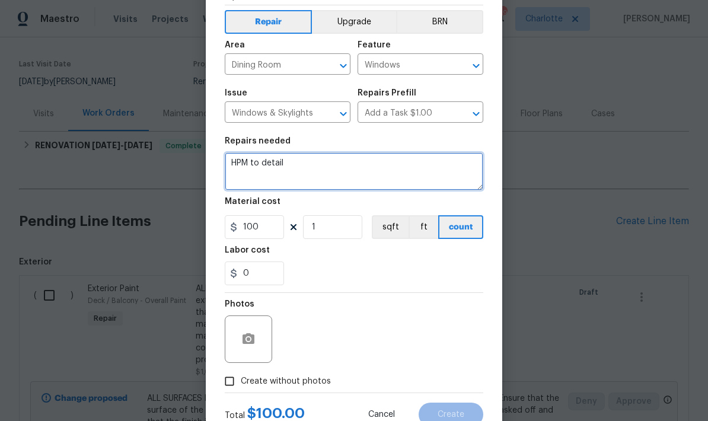  What do you see at coordinates (276, 413) in the screenshot?
I see `span: $ 100.00` at bounding box center [276, 413].